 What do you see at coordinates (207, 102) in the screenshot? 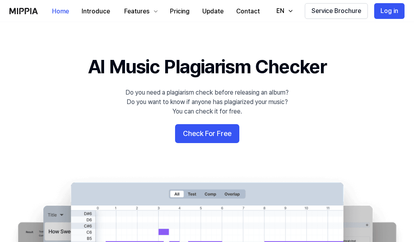
I see `div: Do you need a plagiarism check before releasing an album? Do you want to know if anyone has plagi...` at bounding box center [207, 102].